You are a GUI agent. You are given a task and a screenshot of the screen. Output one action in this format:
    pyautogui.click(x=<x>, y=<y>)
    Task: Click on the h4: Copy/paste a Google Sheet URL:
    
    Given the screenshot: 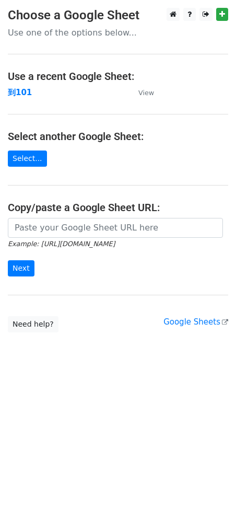 What is the action you would take?
    pyautogui.click(x=118, y=207)
    